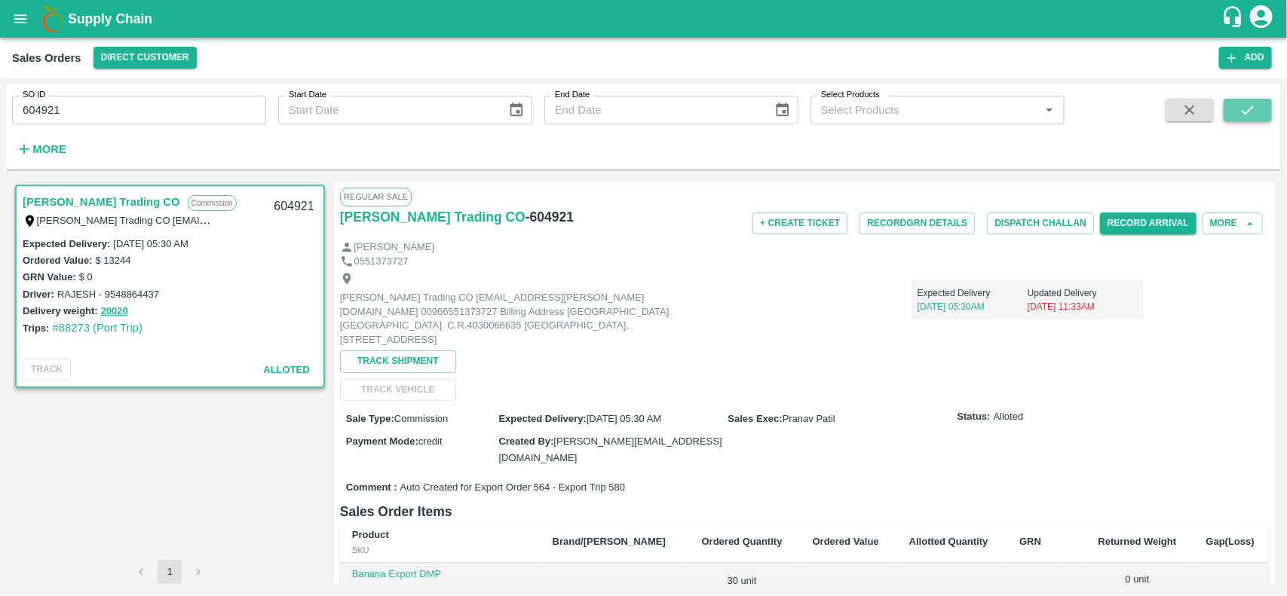 This screenshot has width=1287, height=596. I want to click on button: Track Shipment, so click(398, 361).